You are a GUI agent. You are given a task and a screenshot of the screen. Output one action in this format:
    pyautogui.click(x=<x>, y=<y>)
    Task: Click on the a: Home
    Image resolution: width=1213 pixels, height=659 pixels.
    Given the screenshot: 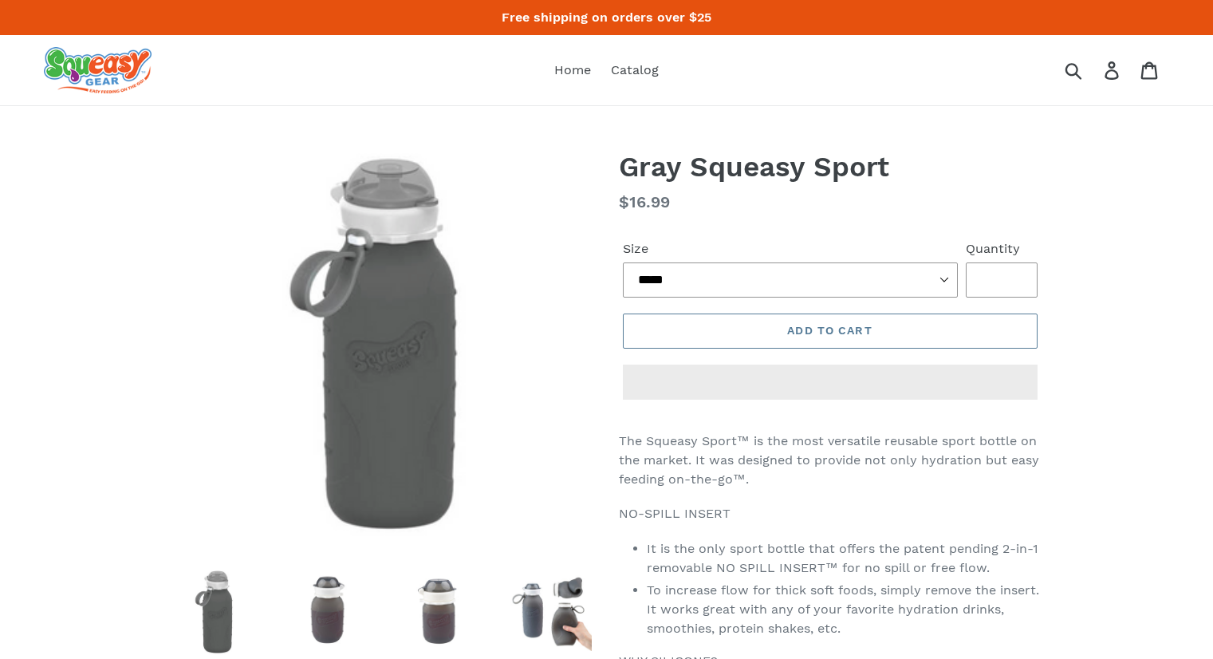 What is the action you would take?
    pyautogui.click(x=572, y=70)
    